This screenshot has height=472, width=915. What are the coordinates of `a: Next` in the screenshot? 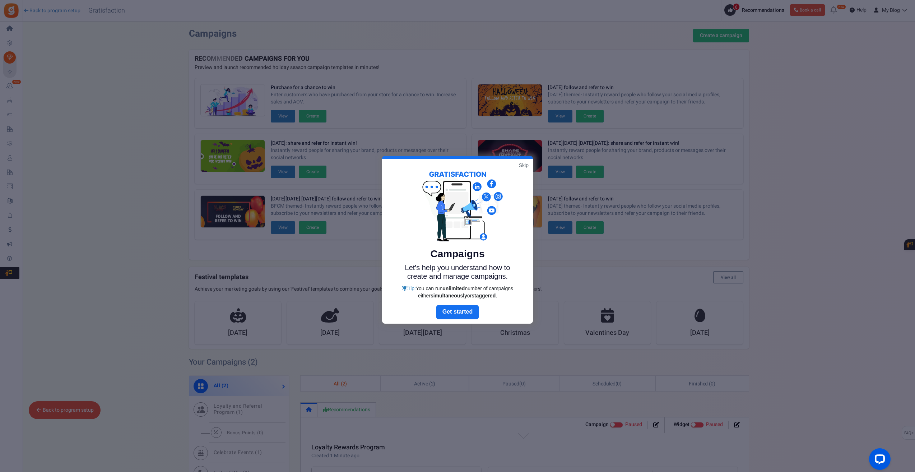 It's located at (457, 312).